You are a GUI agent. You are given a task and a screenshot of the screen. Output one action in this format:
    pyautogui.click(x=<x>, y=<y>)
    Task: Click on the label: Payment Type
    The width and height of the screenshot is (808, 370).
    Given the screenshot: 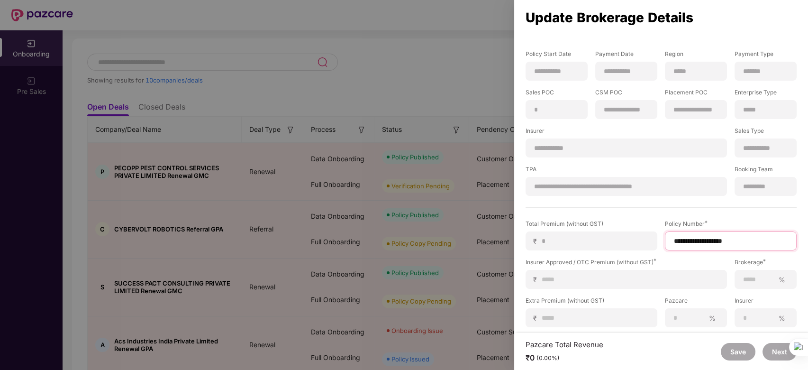 What is the action you would take?
    pyautogui.click(x=766, y=55)
    